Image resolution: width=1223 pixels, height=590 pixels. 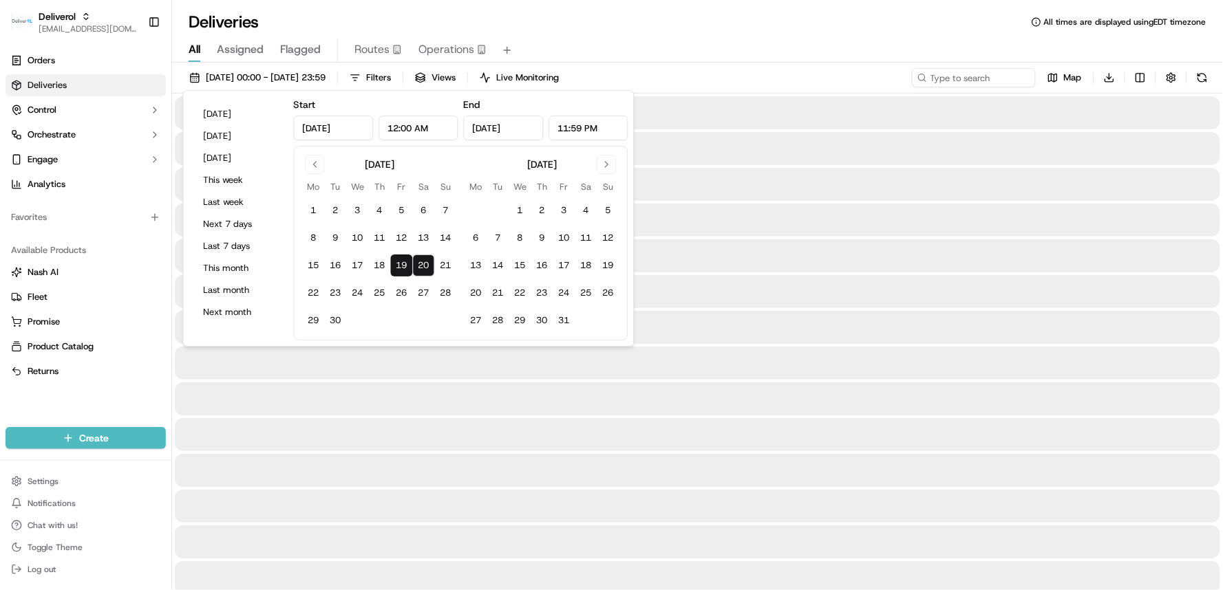 I want to click on span: Analytics, so click(x=46, y=184).